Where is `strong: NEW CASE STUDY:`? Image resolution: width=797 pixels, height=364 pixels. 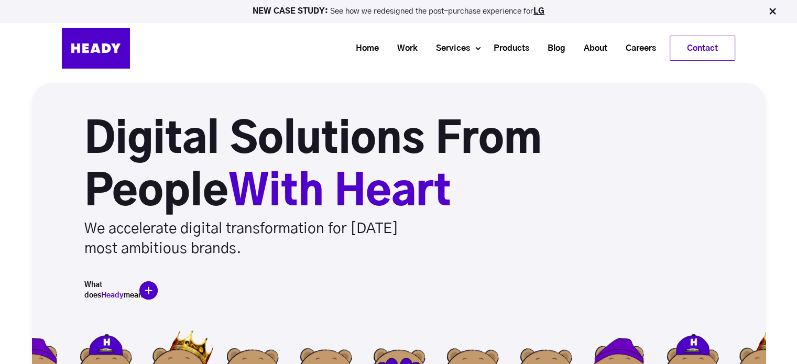 strong: NEW CASE STUDY: is located at coordinates (291, 11).